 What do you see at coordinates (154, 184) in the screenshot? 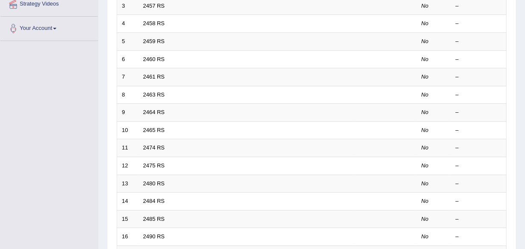
I see `a: 2480 RS` at bounding box center [154, 184].